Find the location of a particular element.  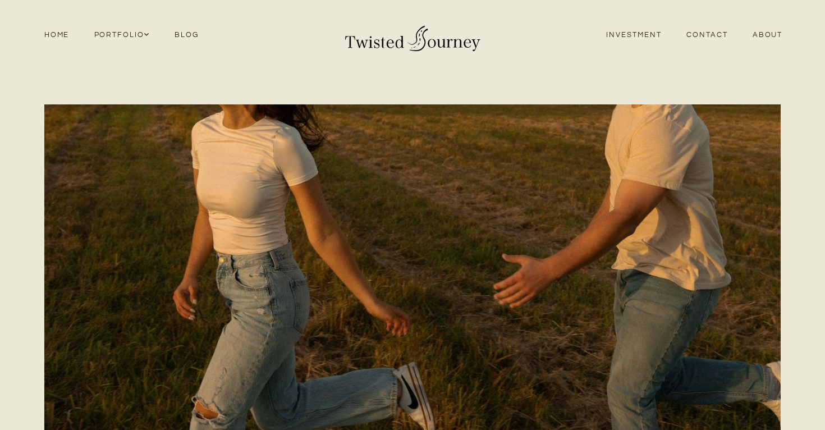

a: Home is located at coordinates (57, 35).